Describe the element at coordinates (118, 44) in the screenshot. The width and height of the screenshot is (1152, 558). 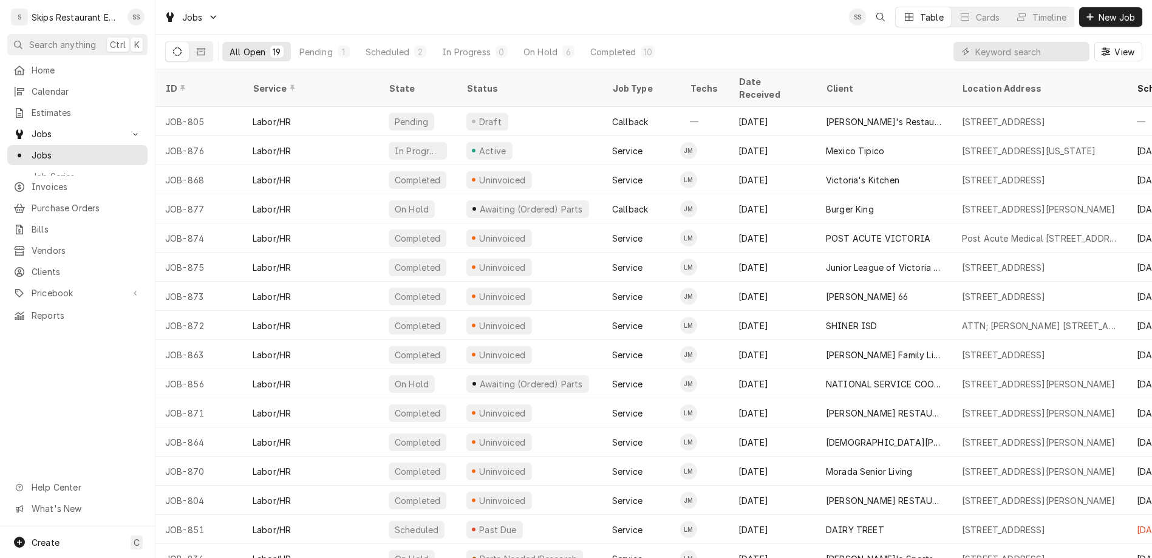
I see `span: Ctrl` at that location.